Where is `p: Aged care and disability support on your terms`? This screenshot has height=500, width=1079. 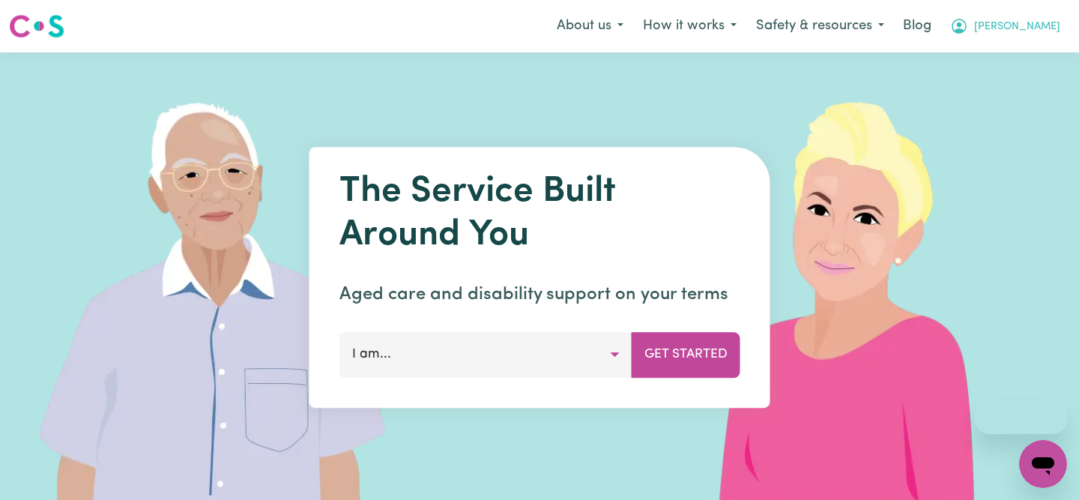
p: Aged care and disability support on your terms is located at coordinates (539, 294).